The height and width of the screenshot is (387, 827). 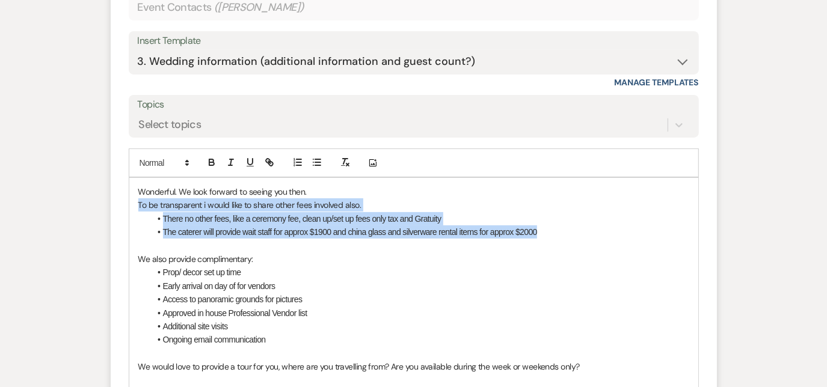 I want to click on div: Insert Template, so click(x=414, y=41).